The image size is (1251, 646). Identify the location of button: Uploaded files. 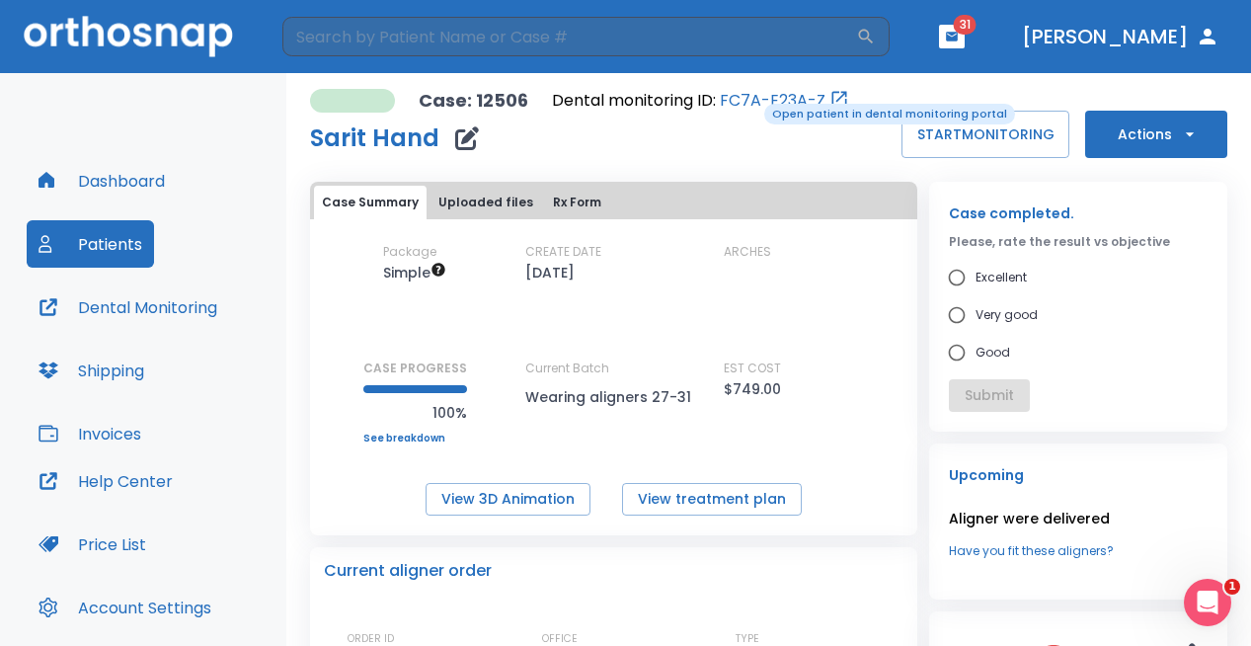
(486, 202).